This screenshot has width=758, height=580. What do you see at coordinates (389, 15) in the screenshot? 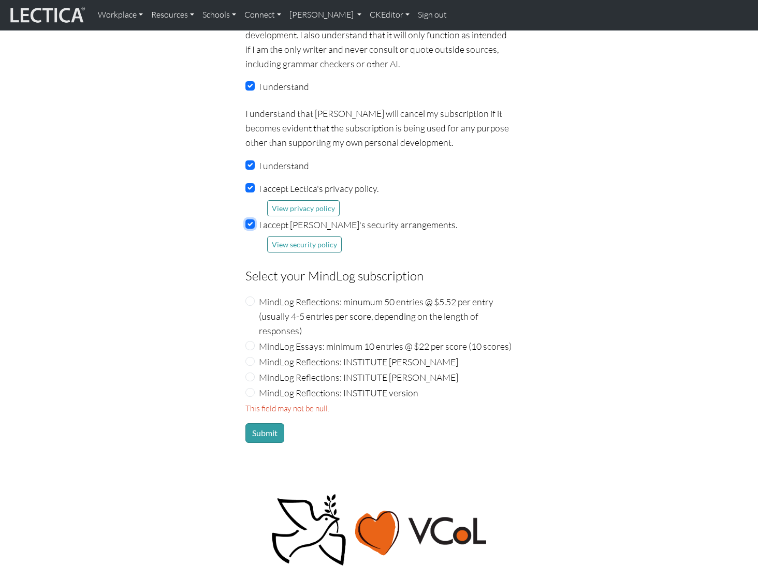
I see `a: CKEditor` at bounding box center [389, 15].